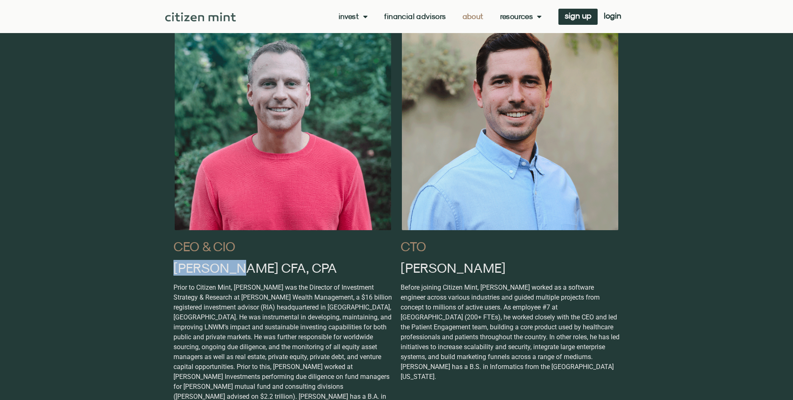 The height and width of the screenshot is (400, 793). What do you see at coordinates (440, 17) in the screenshot?
I see `nav: Menu` at bounding box center [440, 17].